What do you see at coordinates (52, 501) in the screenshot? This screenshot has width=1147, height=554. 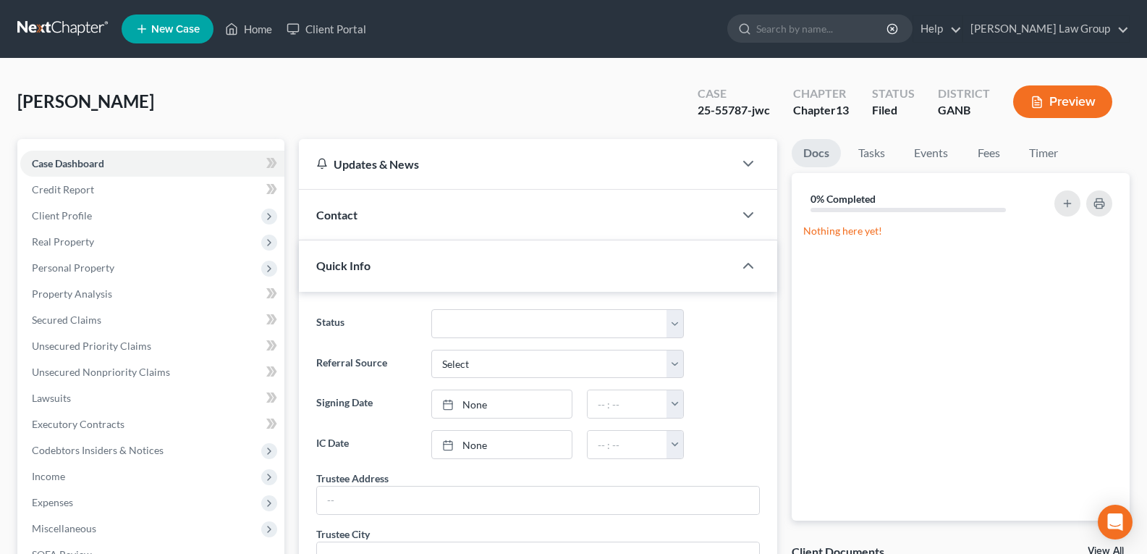 I see `span: Expenses` at bounding box center [52, 501].